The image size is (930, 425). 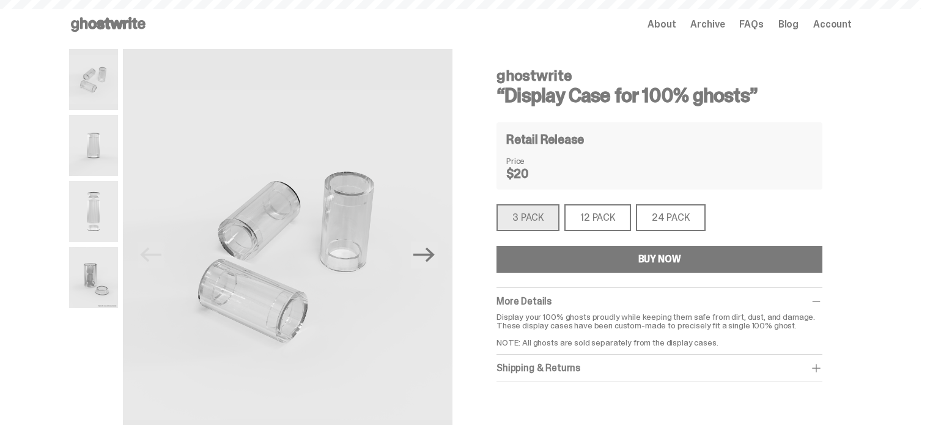 I want to click on a: Archive, so click(x=707, y=24).